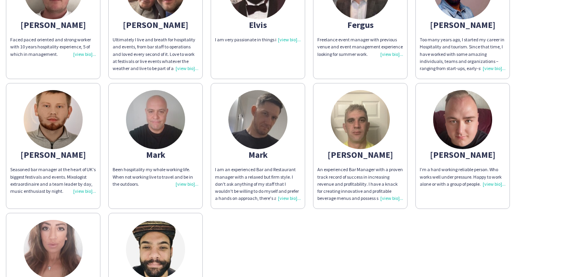 The width and height of the screenshot is (567, 277). What do you see at coordinates (156, 120) in the screenshot?
I see `img: thumb-682330d847136.jpg` at bounding box center [156, 120].